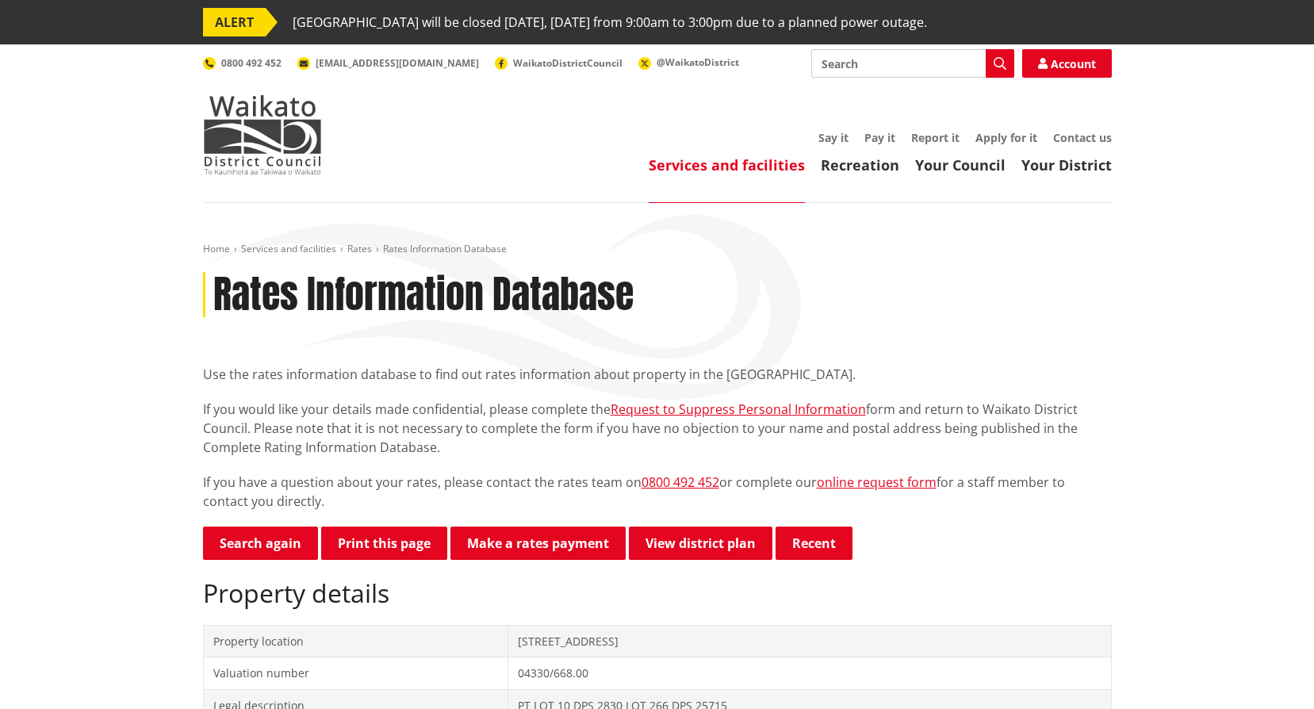  I want to click on button: Recent, so click(814, 543).